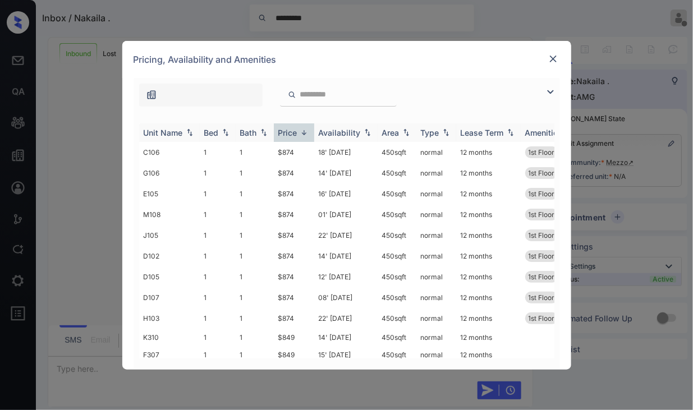 The height and width of the screenshot is (410, 693). I want to click on div: Availability, so click(339, 132).